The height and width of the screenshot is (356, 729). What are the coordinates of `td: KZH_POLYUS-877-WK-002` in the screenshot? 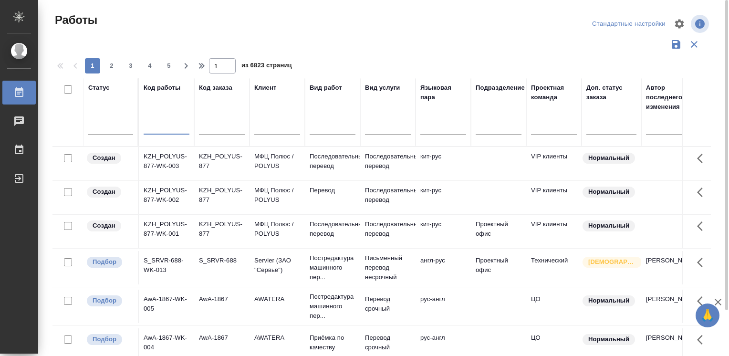 It's located at (167, 198).